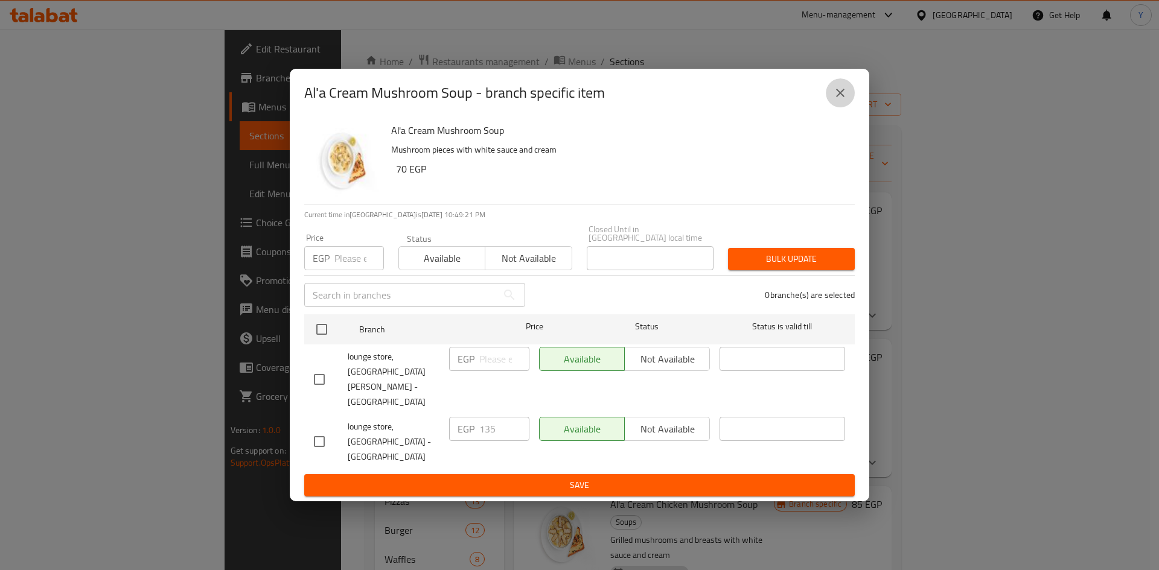 The width and height of the screenshot is (1159, 570). What do you see at coordinates (618, 130) in the screenshot?
I see `h6: Al'a Cream Mushroom Soup` at bounding box center [618, 130].